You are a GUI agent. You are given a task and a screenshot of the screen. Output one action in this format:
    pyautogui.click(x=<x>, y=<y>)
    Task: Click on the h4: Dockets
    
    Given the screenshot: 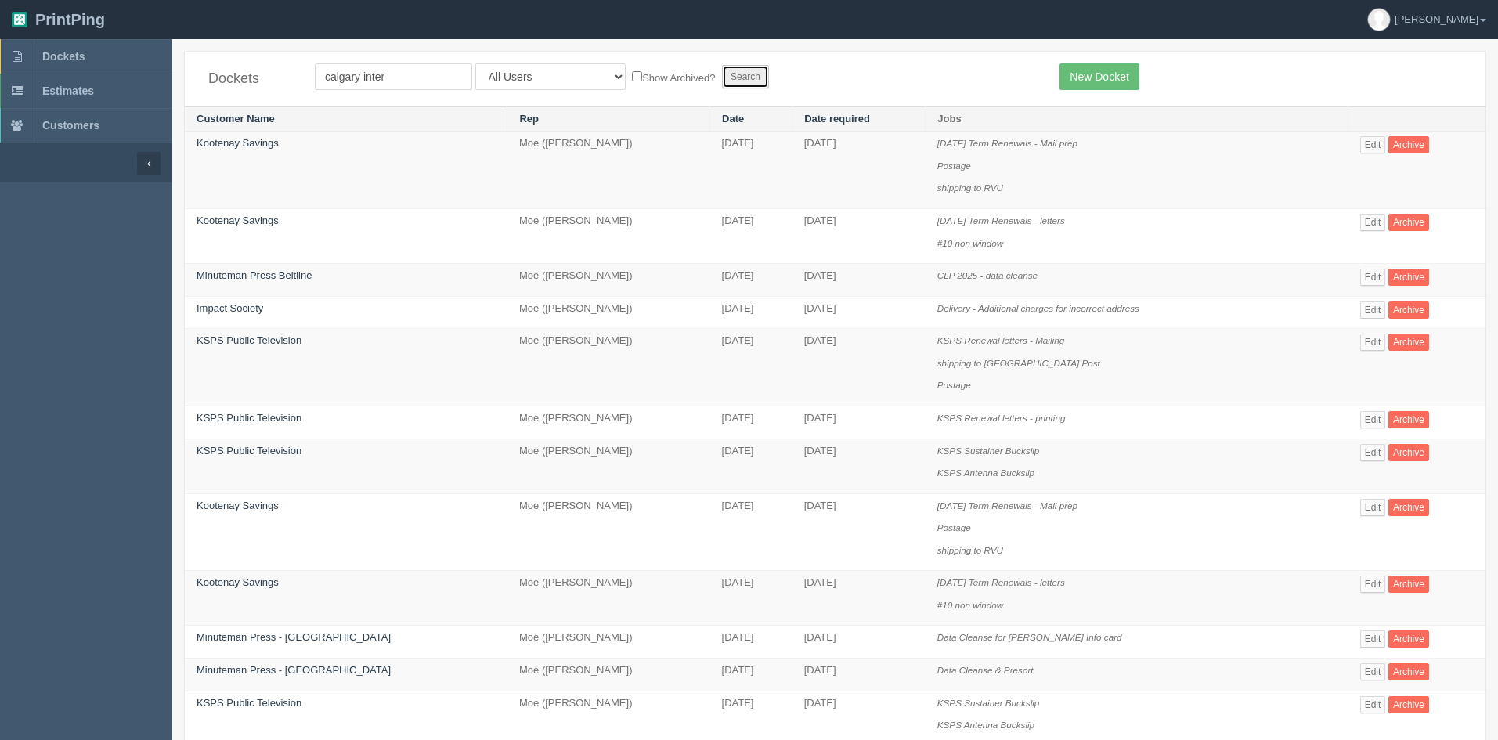 What is the action you would take?
    pyautogui.click(x=250, y=79)
    